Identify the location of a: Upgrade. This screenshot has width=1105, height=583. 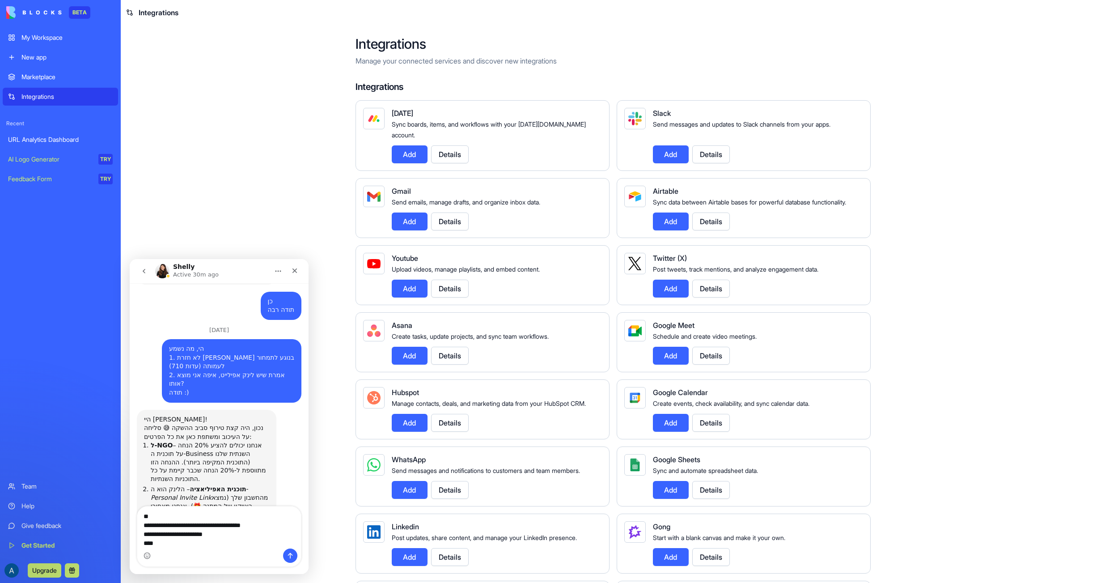
(44, 570).